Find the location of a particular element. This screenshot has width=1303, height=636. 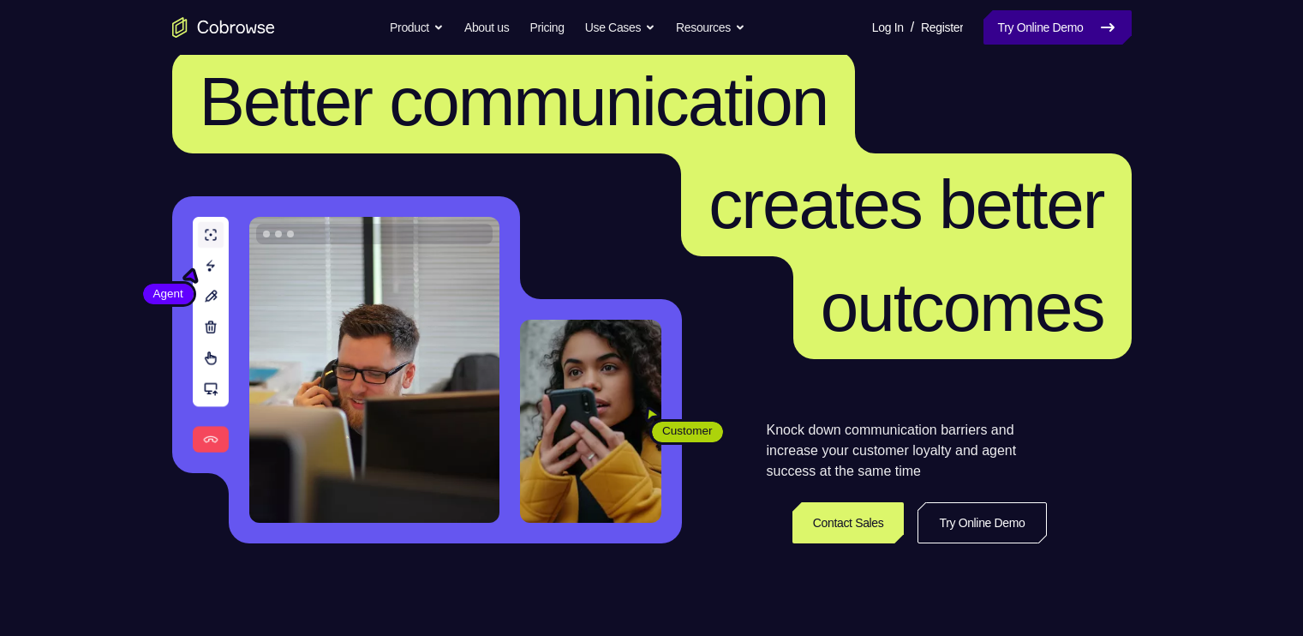

a: Log In is located at coordinates (888, 27).